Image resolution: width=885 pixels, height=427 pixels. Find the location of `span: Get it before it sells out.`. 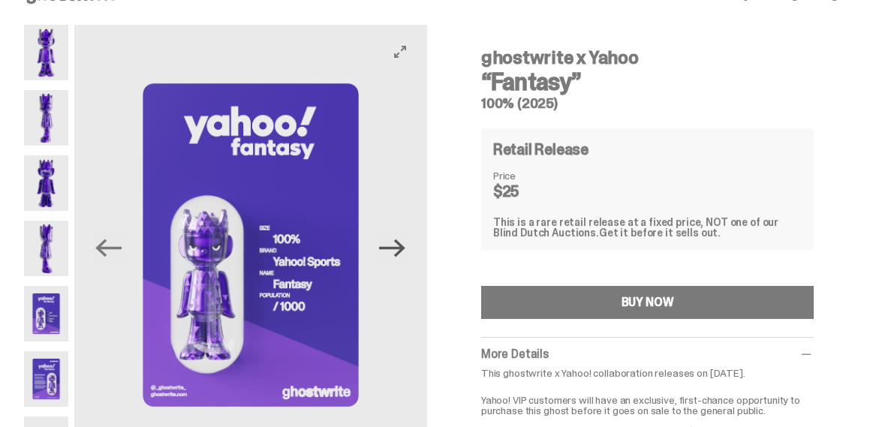

span: Get it before it sells out. is located at coordinates (660, 233).